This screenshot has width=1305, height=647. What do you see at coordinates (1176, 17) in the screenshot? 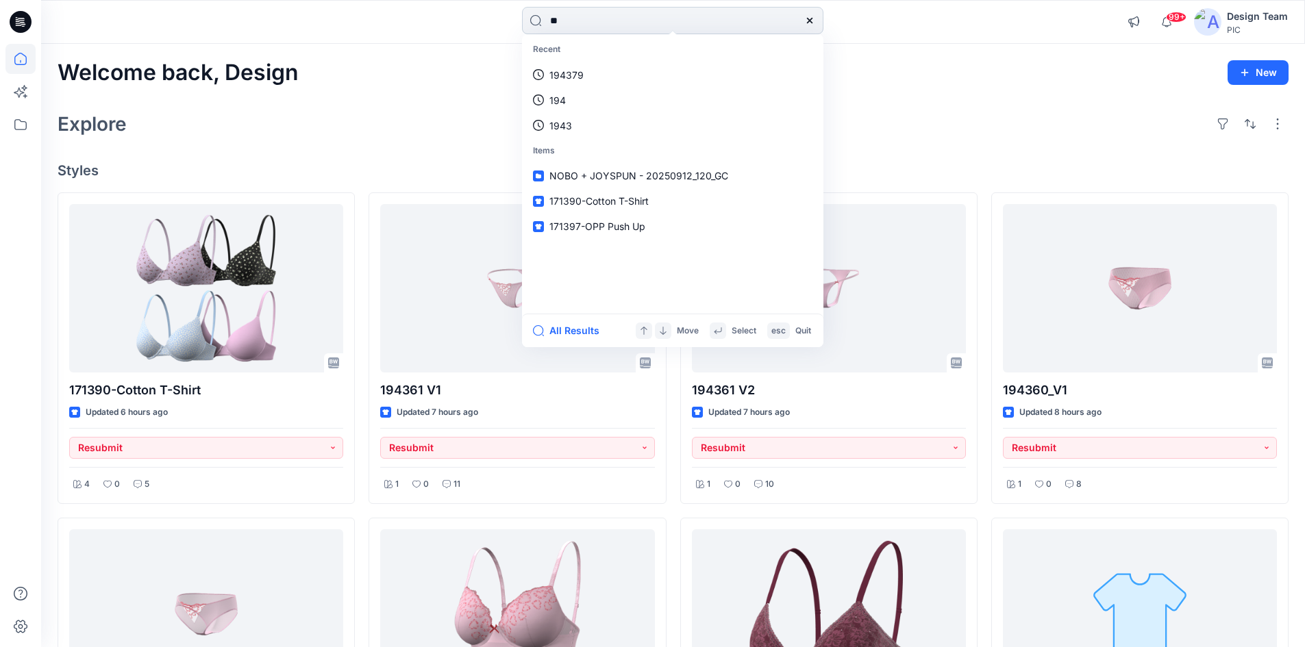
I see `span: 99+` at bounding box center [1176, 17].